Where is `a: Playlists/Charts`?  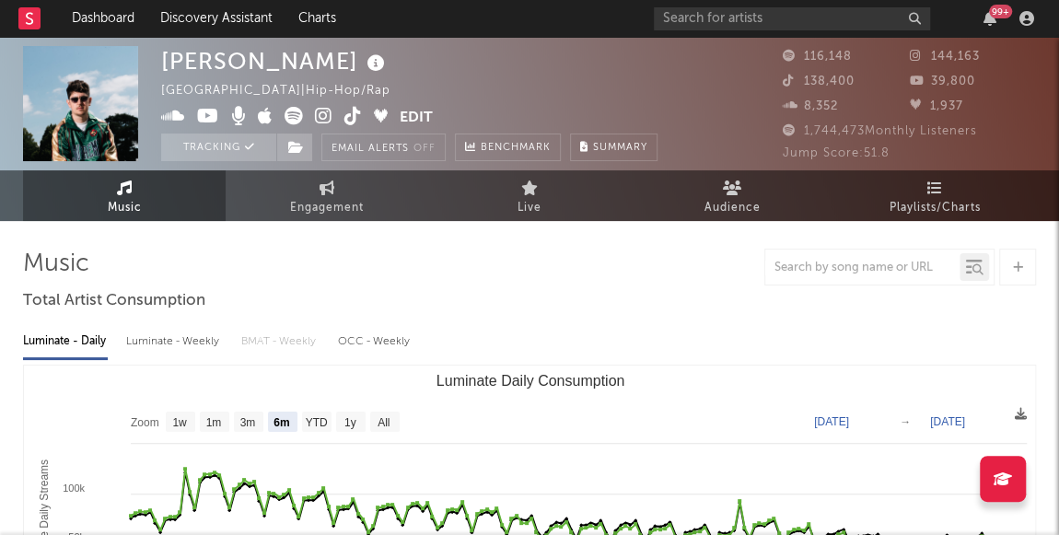 a: Playlists/Charts is located at coordinates (935, 195).